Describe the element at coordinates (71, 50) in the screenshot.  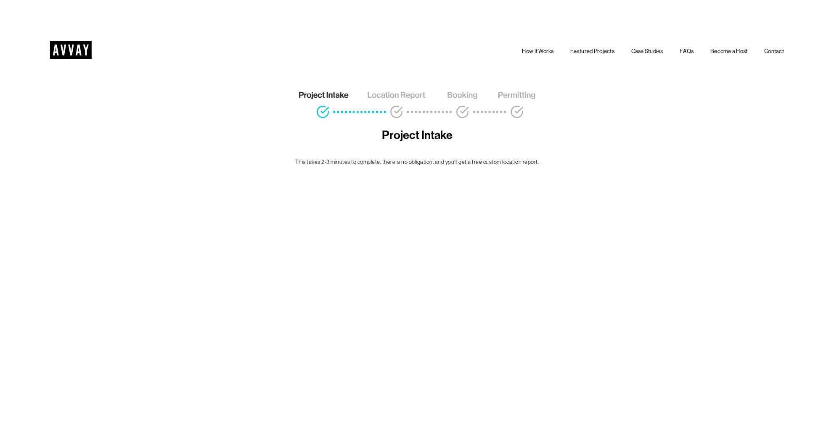
I see `img: AVVAY - The First Nationwide Location Scouting Co.` at that location.